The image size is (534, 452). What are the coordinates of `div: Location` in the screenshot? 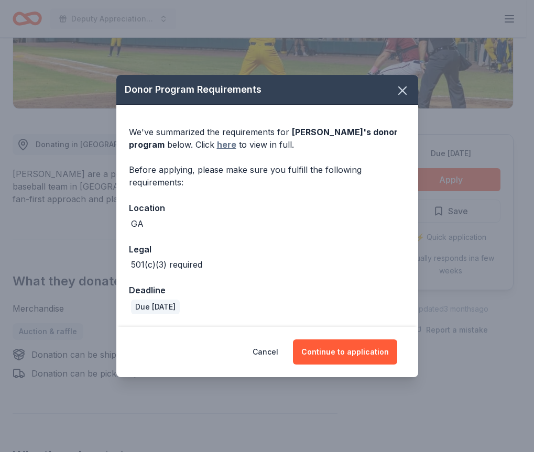 It's located at (267, 208).